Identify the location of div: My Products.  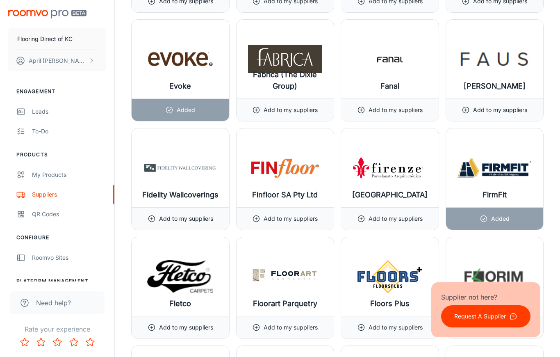
(69, 175).